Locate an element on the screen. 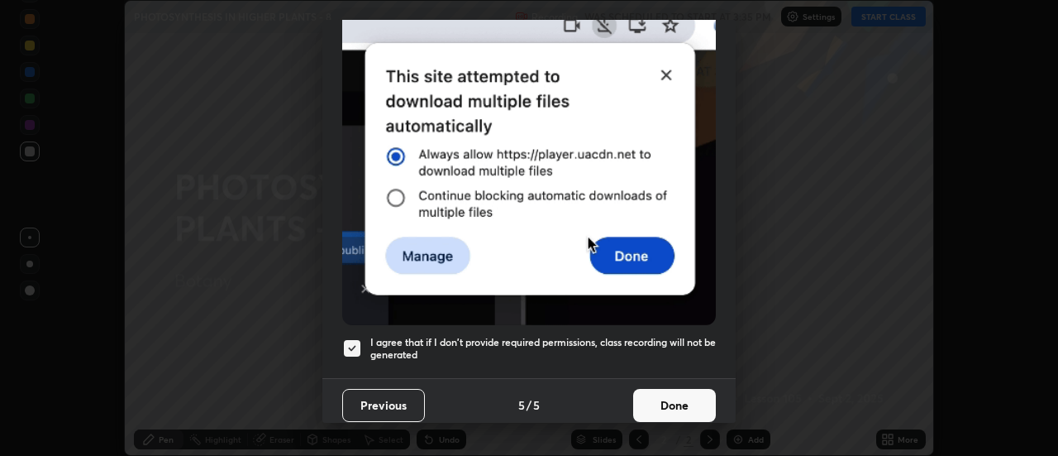 Image resolution: width=1058 pixels, height=456 pixels. button: Done is located at coordinates (675, 405).